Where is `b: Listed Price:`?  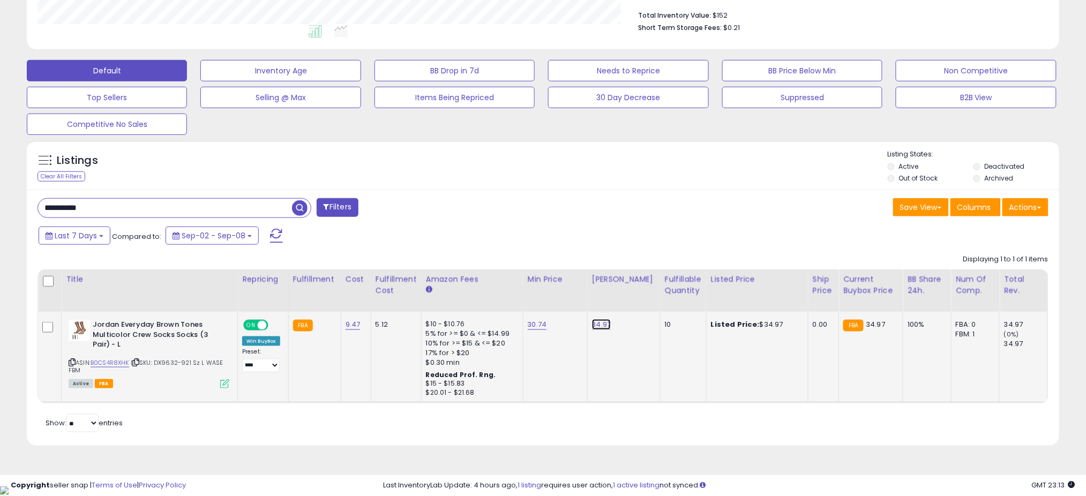 b: Listed Price: is located at coordinates (735, 324).